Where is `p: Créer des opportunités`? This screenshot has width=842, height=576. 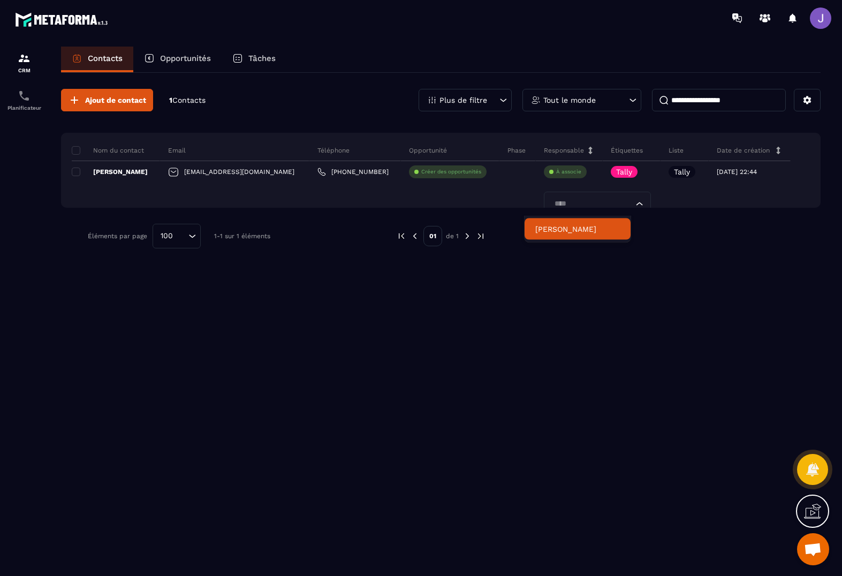 p: Créer des opportunités is located at coordinates (451, 172).